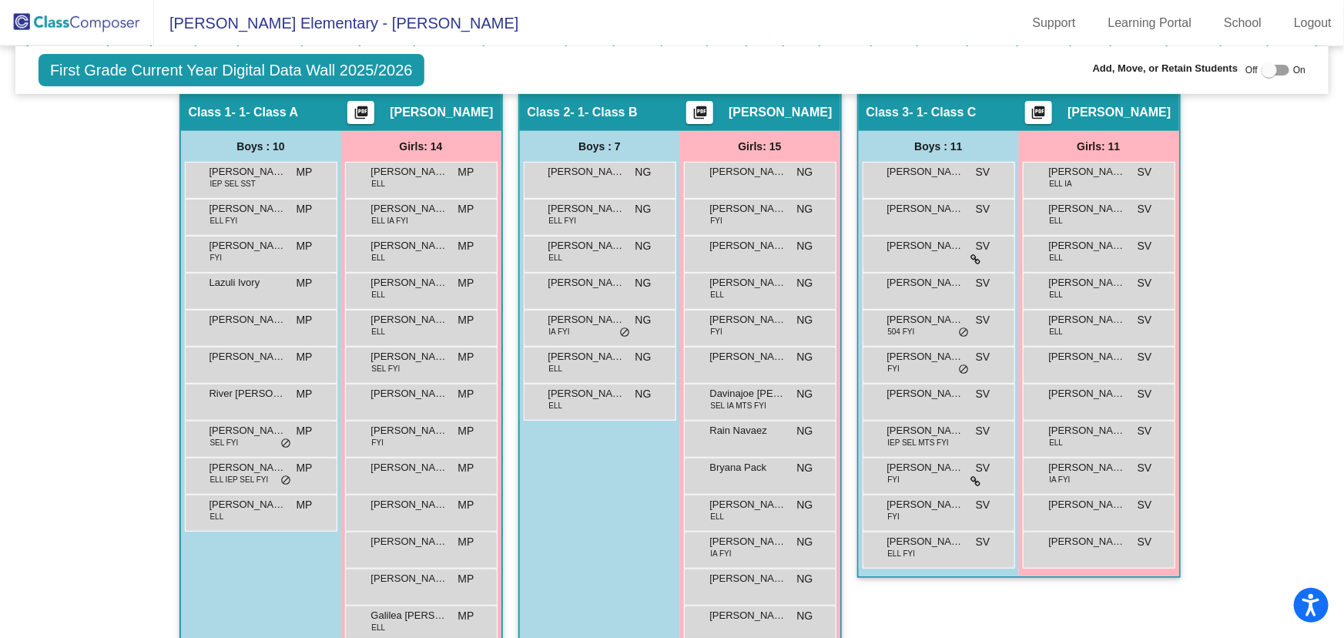  What do you see at coordinates (421, 146) in the screenshot?
I see `div: Girls: 14` at bounding box center [421, 146].